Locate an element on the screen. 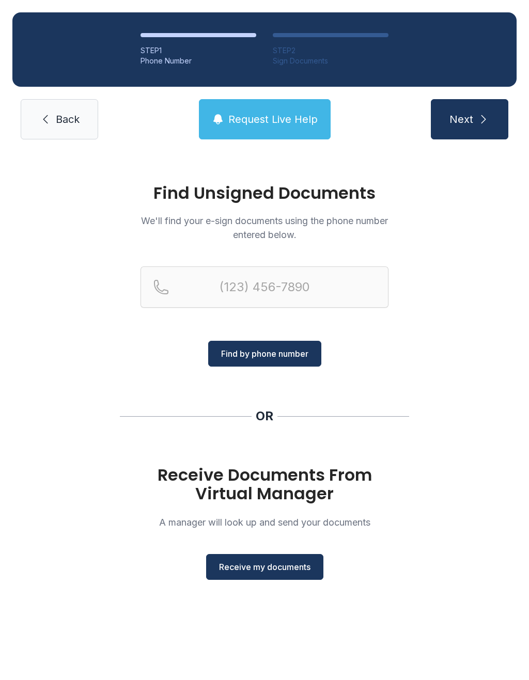 This screenshot has height=680, width=529. p: A manager will look up and send your documents is located at coordinates (264, 522).